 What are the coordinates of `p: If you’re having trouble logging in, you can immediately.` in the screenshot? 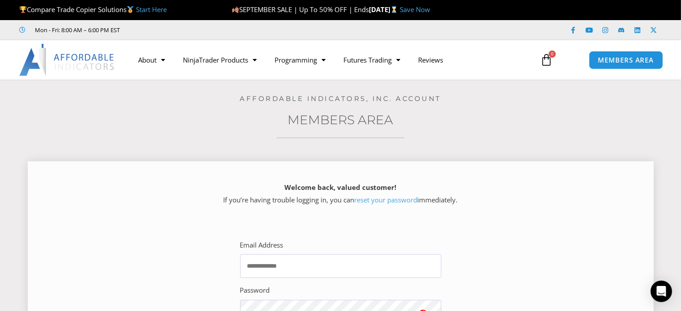 It's located at (341, 194).